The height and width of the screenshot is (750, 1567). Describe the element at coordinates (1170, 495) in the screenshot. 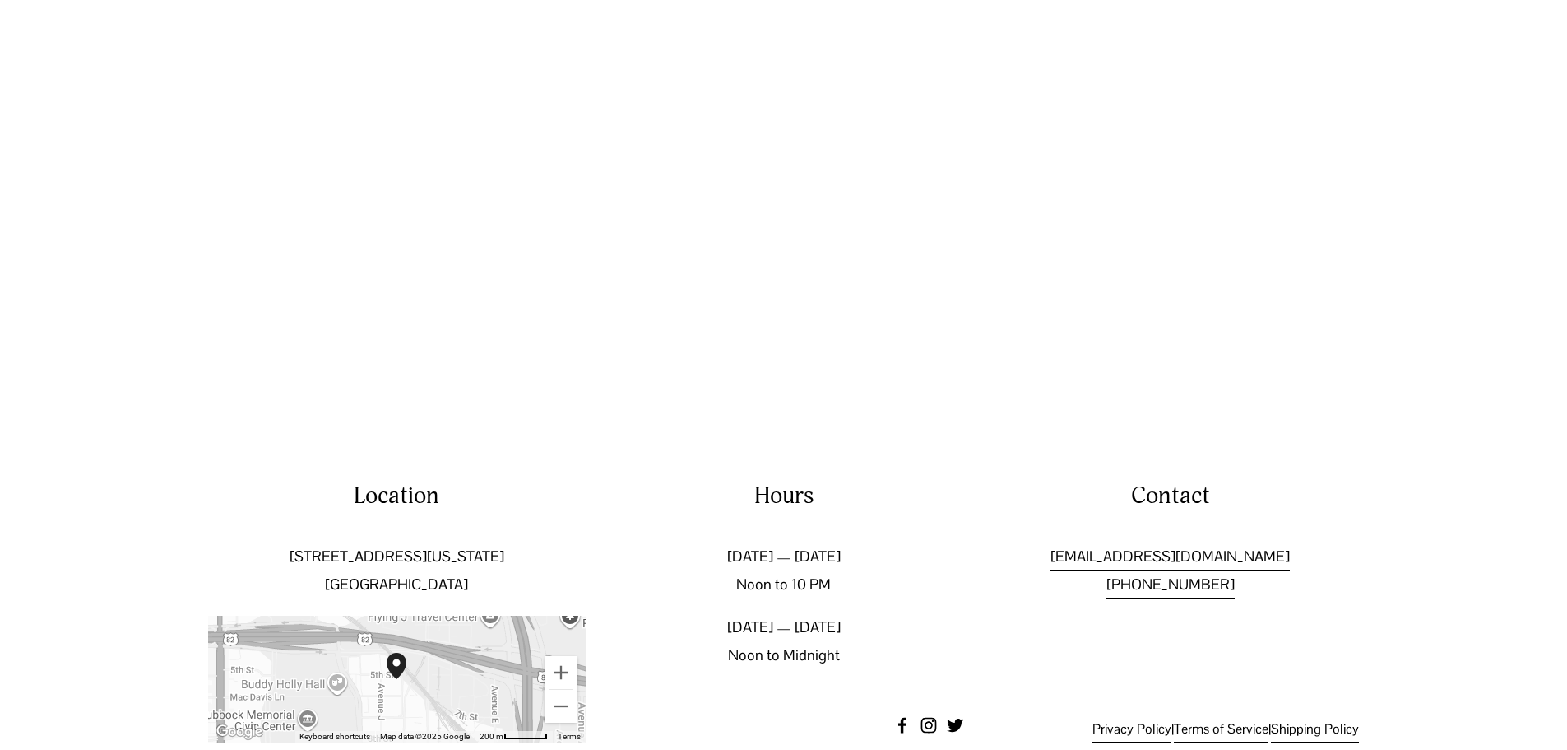

I see `h4: Contact` at that location.